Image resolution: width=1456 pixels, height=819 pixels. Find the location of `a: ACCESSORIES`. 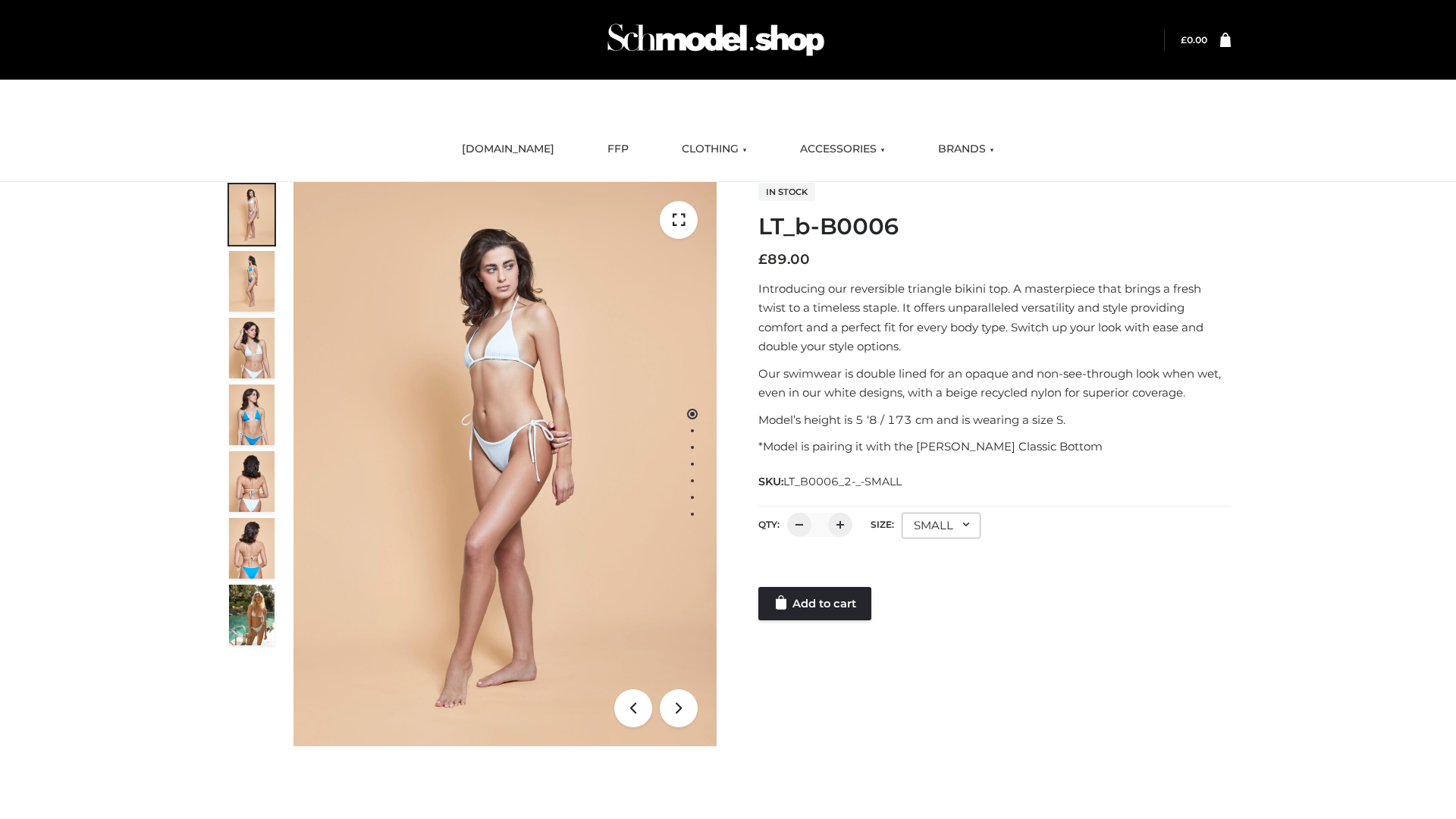

a: ACCESSORIES is located at coordinates (842, 150).